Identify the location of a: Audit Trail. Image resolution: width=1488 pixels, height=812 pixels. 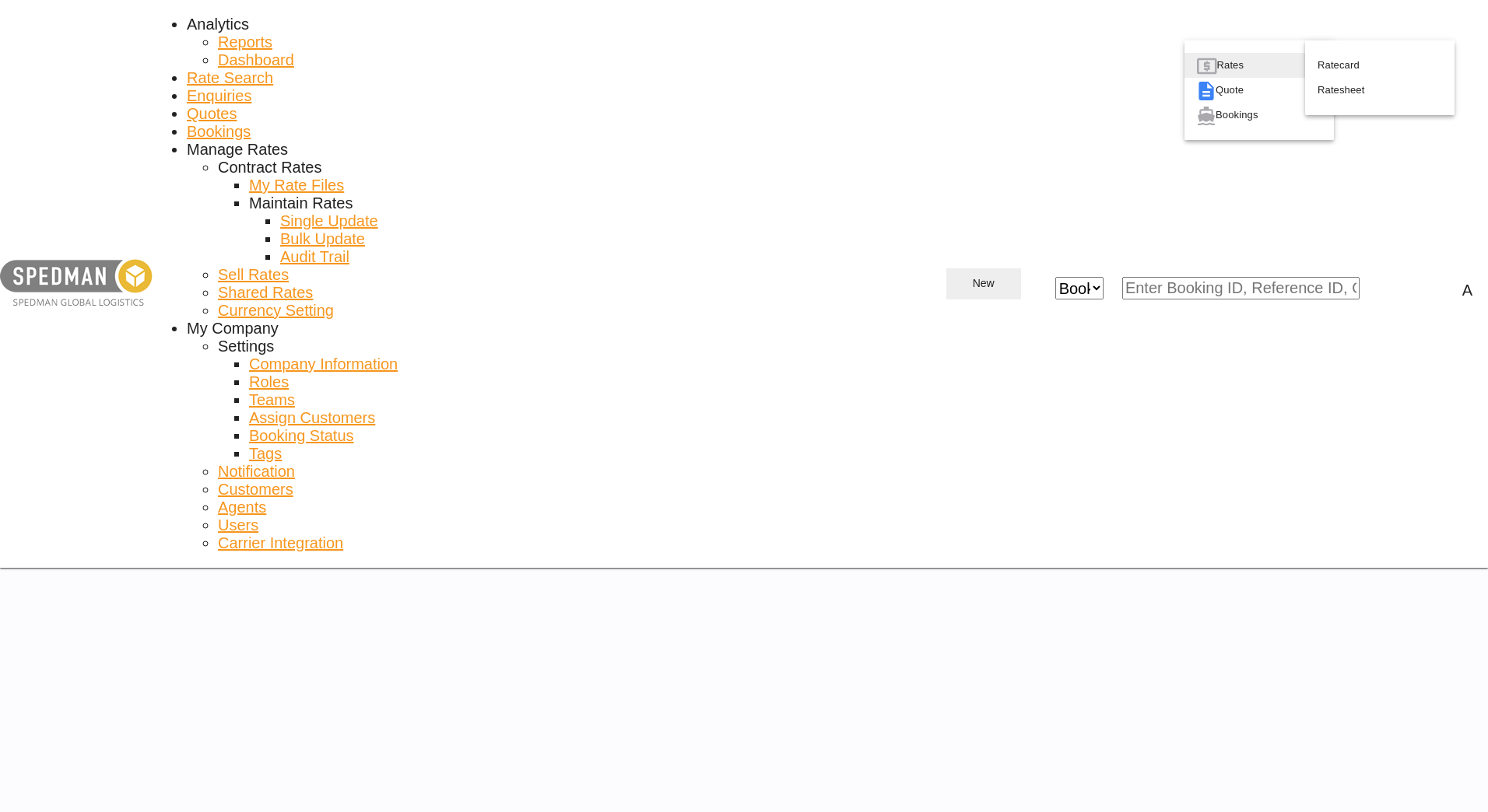
(314, 257).